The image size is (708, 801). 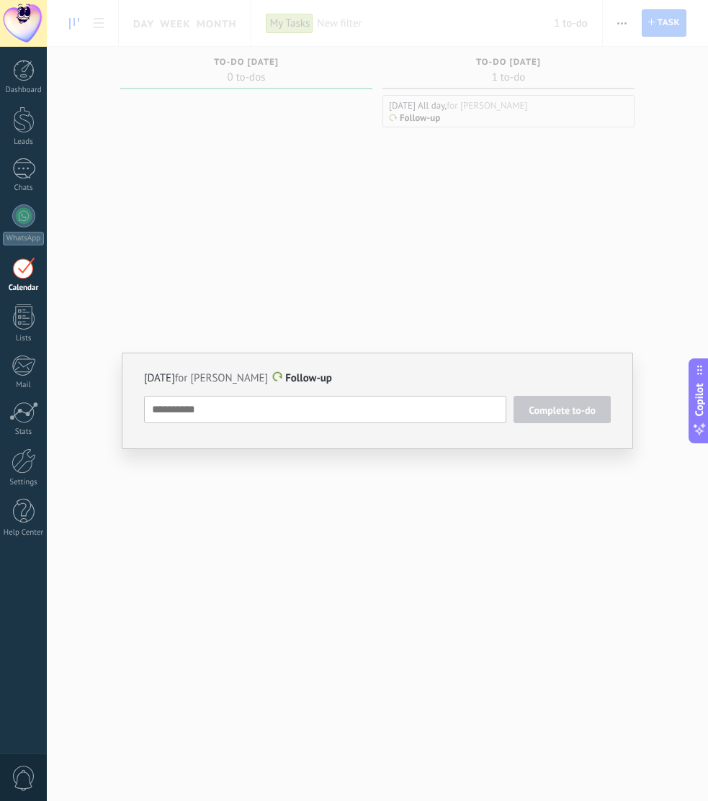 I want to click on div: Dashboard, so click(x=24, y=90).